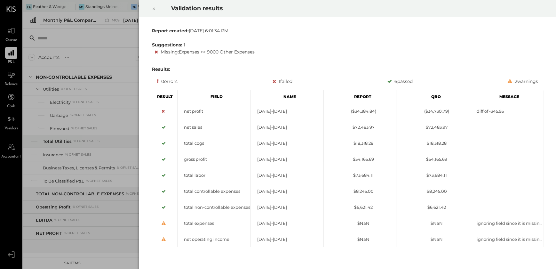 This screenshot has height=269, width=556. Describe the element at coordinates (349, 52) in the screenshot. I see `div: Missing : Expenses >> 9000 Other Expenses` at that location.